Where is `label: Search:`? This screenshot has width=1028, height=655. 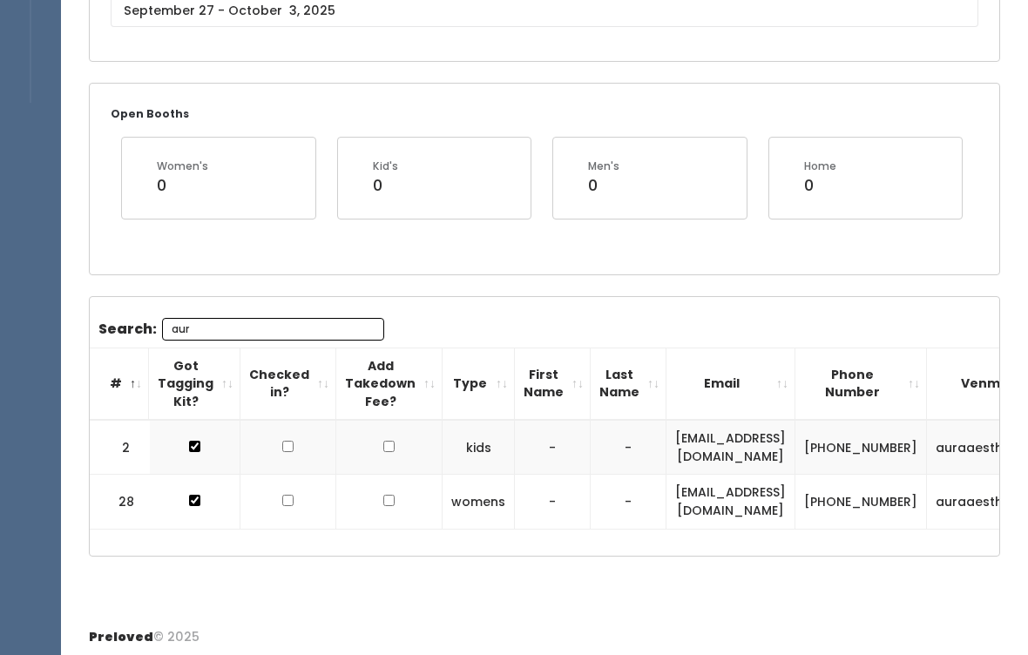
label: Search: is located at coordinates (241, 329).